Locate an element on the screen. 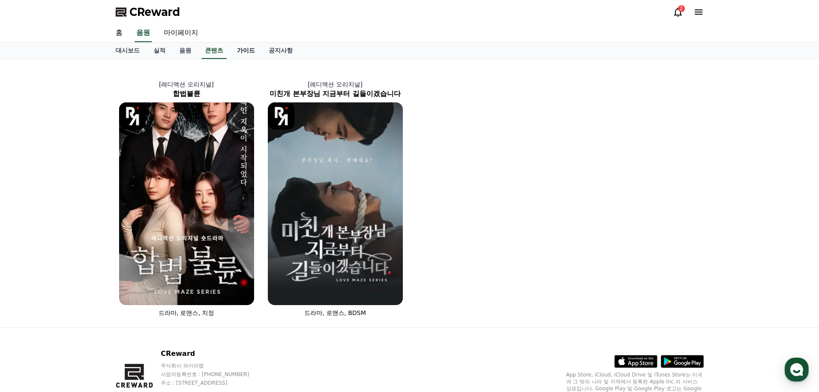 The width and height of the screenshot is (819, 392). a: [레디액션 오리지널] 미친개 본부장님 지금부터 길들이겠습니다 미친개 본부장님 지금부터 길들이겠습니다 [object Object] Logo 드라마, 로맨스, BDSM is located at coordinates (335, 198).